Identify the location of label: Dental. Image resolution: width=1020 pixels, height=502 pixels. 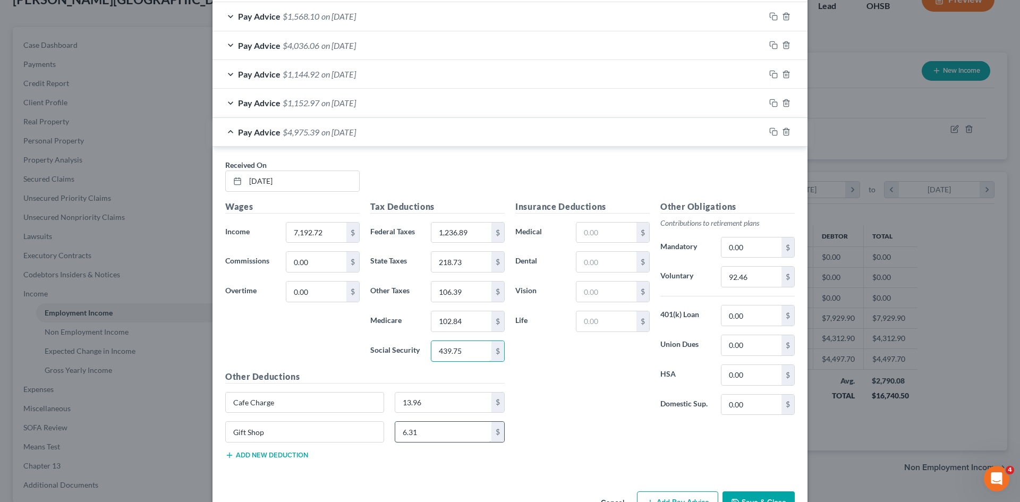
(540, 262).